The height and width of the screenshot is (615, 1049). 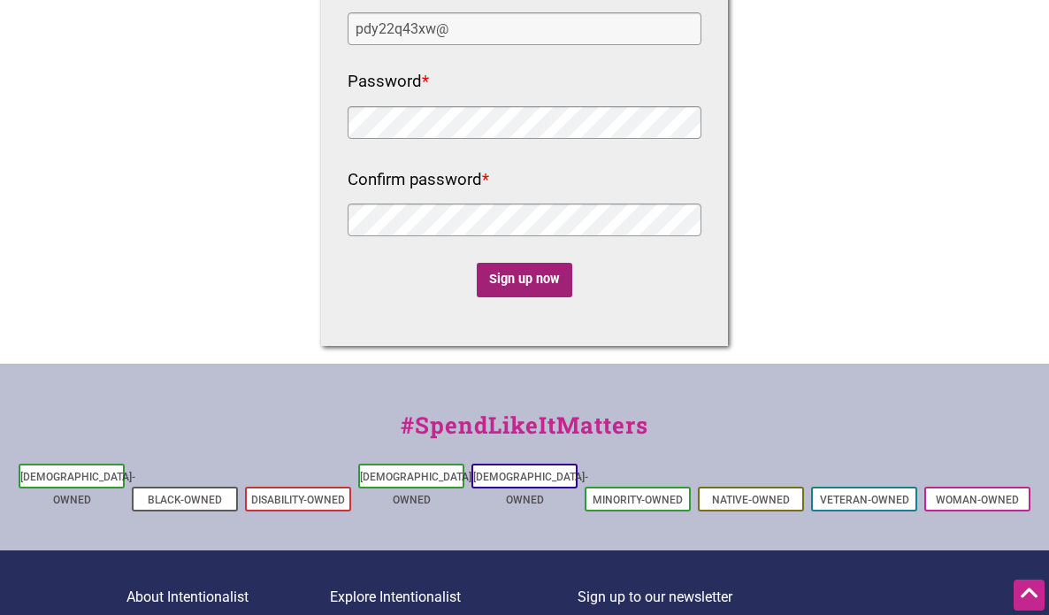 What do you see at coordinates (751, 500) in the screenshot?
I see `a: Native-Owned` at bounding box center [751, 500].